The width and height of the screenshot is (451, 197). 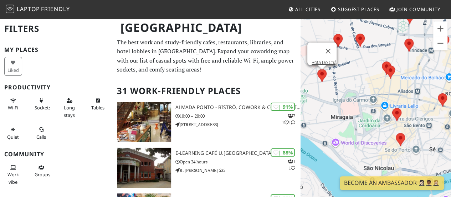 What do you see at coordinates (238, 116) in the screenshot?
I see `p: 10:00 – 20:00` at bounding box center [238, 116].